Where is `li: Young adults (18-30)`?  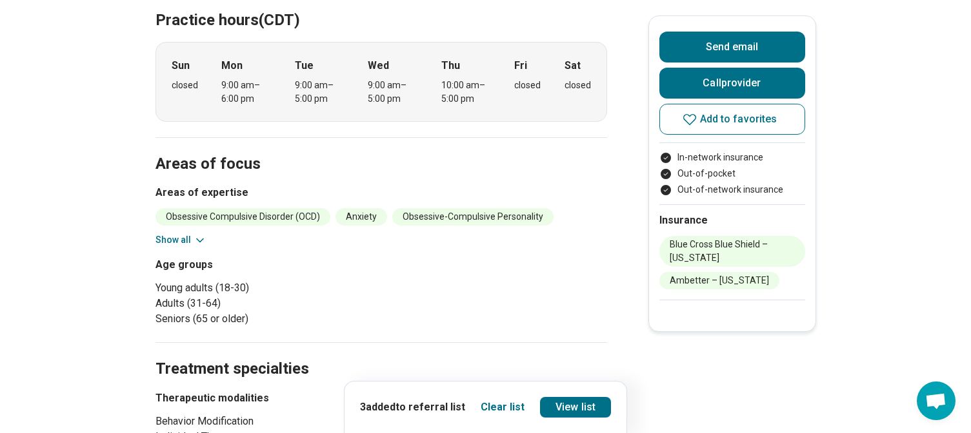
li: Young adults (18-30) is located at coordinates (266, 288).